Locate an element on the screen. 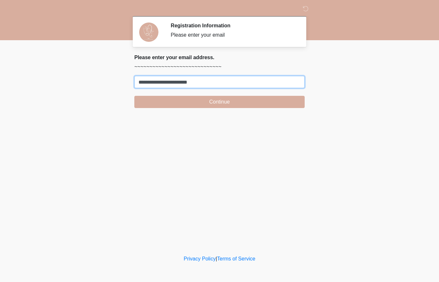 The height and width of the screenshot is (282, 439). a: Terms of Service is located at coordinates (236, 258).